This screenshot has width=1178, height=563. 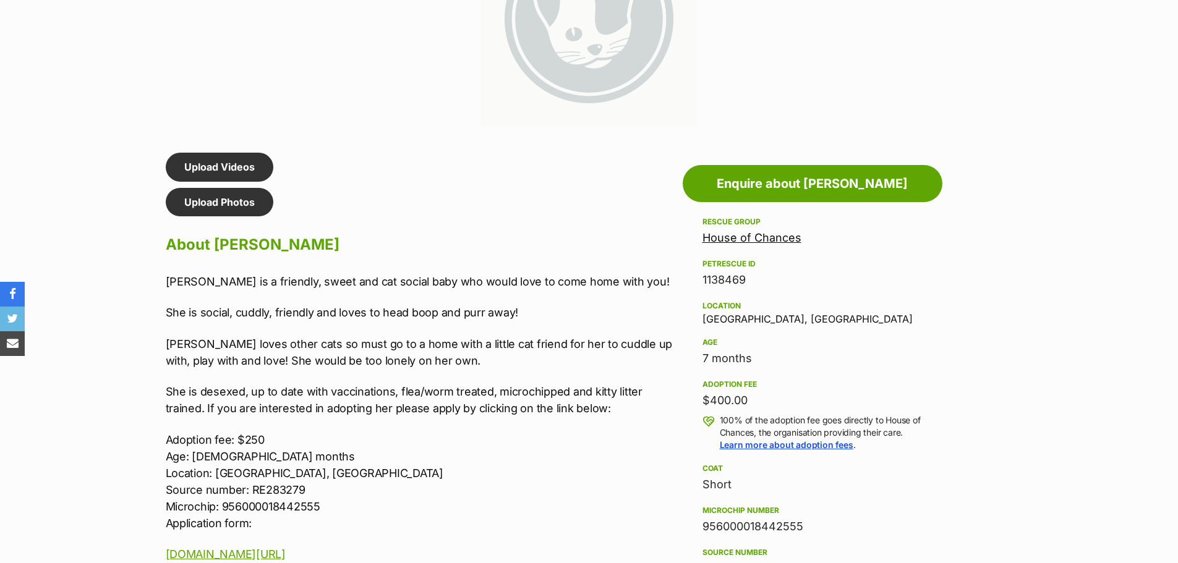 What do you see at coordinates (812, 280) in the screenshot?
I see `div: 1138469` at bounding box center [812, 280].